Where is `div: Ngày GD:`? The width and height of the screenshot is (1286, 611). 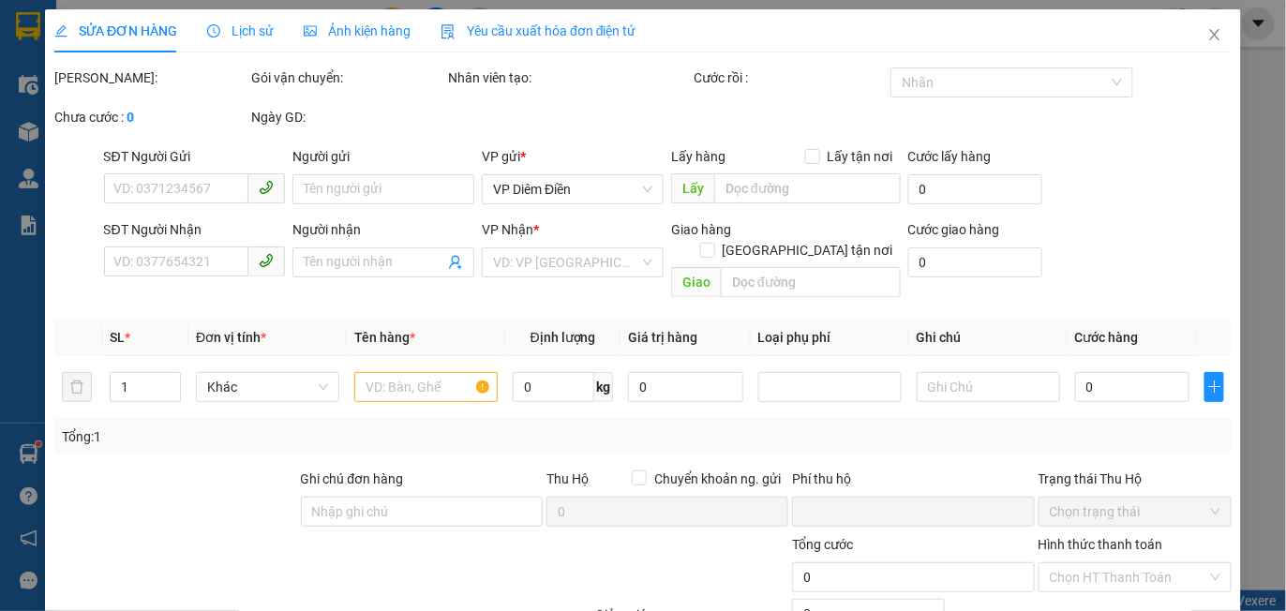 div: Ngày GD: is located at coordinates (348, 117).